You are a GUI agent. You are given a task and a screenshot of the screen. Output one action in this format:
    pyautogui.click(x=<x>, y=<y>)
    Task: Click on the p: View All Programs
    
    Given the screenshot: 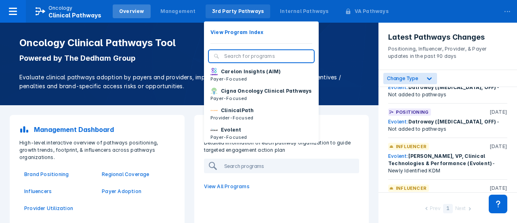 What is the action you would take?
    pyautogui.click(x=282, y=186)
    